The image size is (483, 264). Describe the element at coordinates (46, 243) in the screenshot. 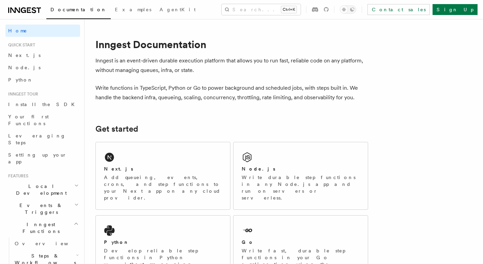

I see `a: Overview` at that location.